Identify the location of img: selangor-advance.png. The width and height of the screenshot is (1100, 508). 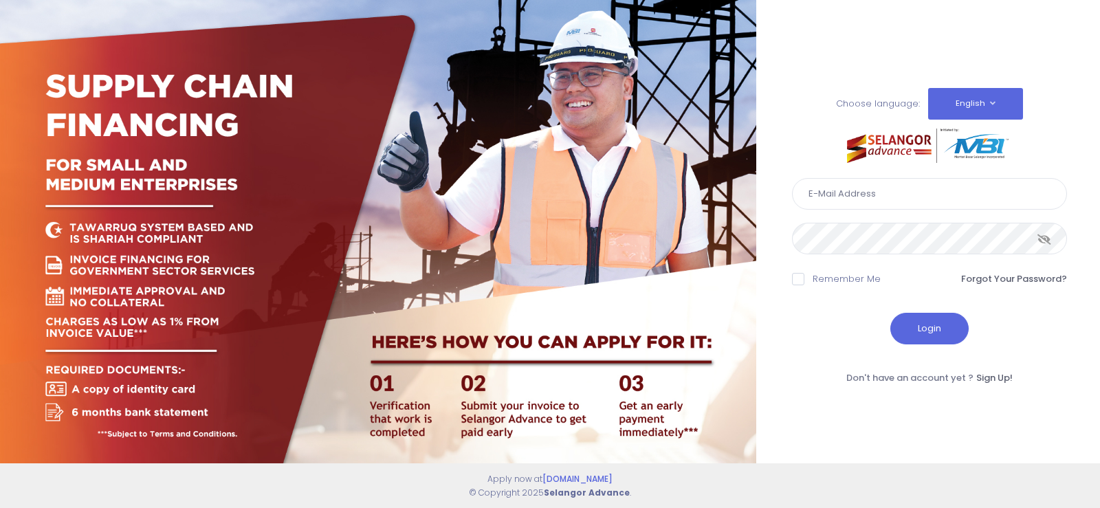
(929, 146).